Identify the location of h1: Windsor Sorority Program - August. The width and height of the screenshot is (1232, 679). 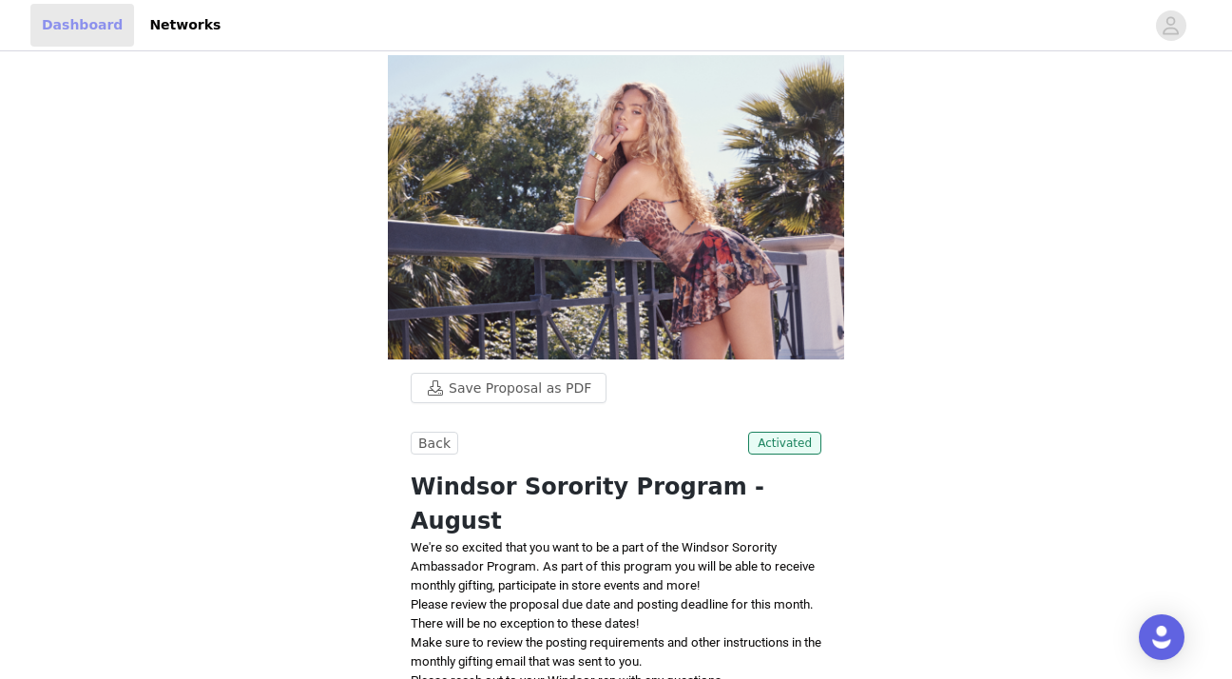
(616, 504).